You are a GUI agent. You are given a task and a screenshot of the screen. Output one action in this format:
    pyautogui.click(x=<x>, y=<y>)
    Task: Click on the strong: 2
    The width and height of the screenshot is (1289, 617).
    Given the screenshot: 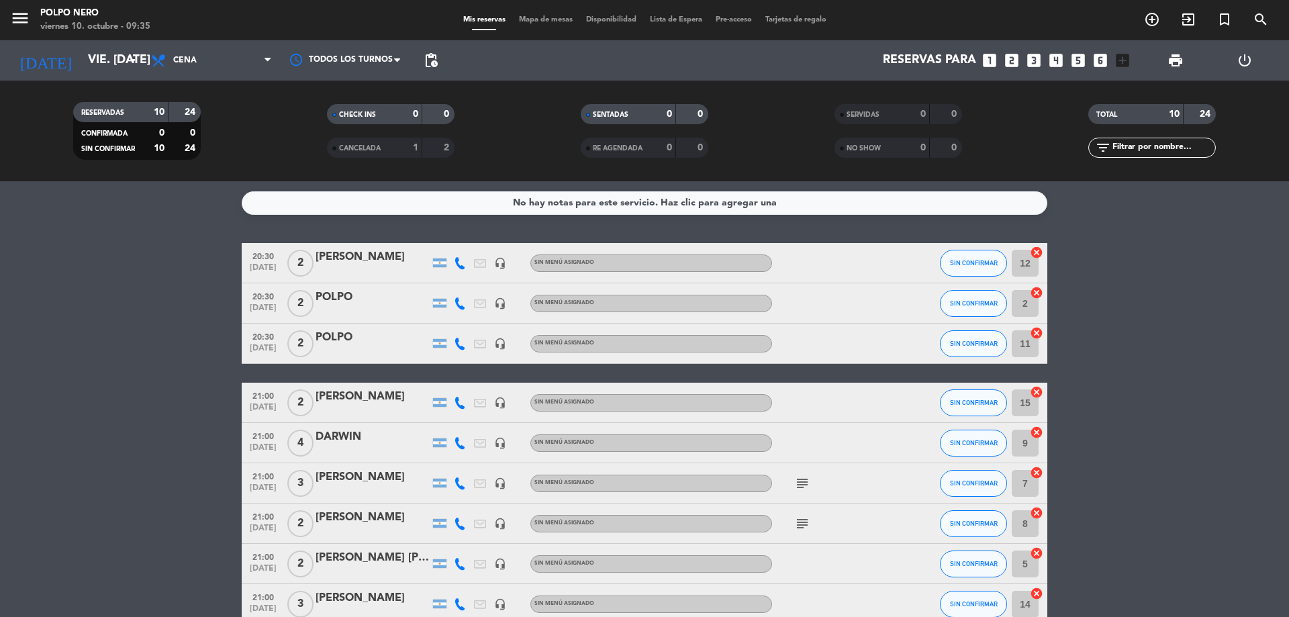 What is the action you would take?
    pyautogui.click(x=448, y=148)
    